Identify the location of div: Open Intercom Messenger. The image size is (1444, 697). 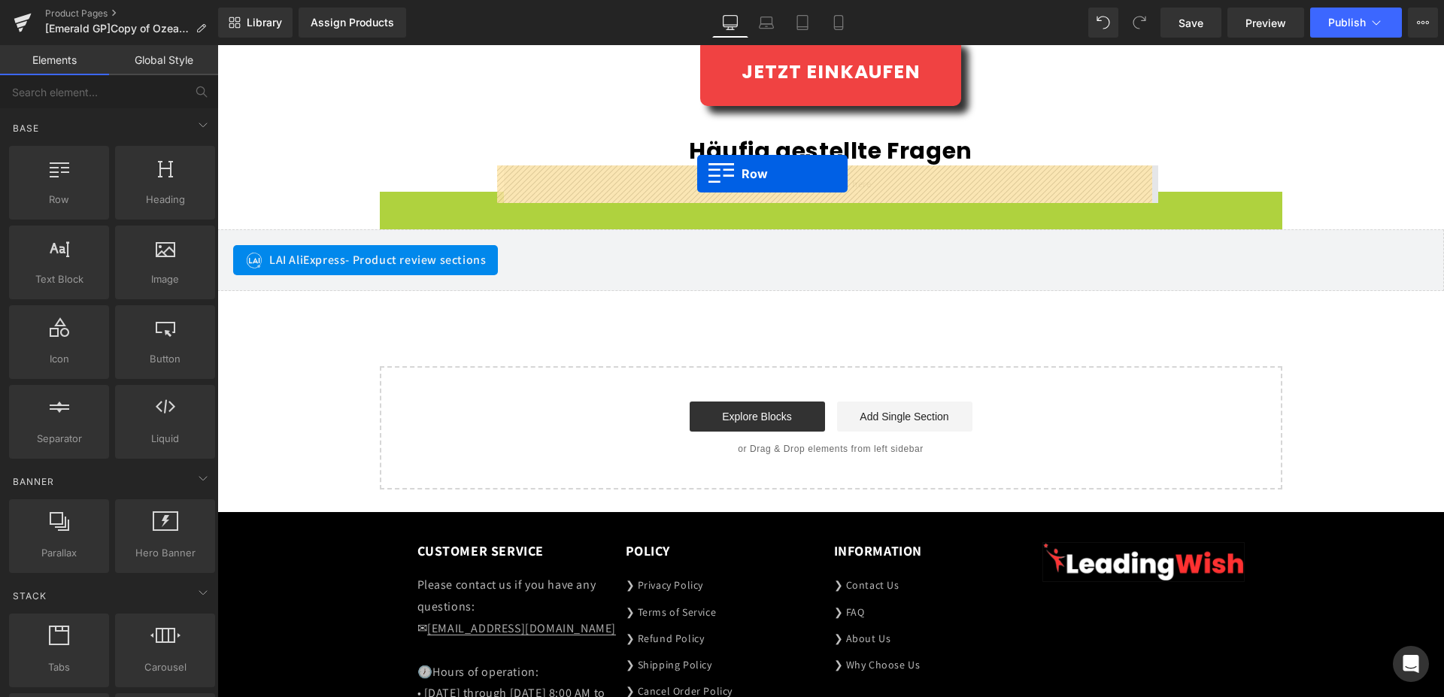
(1411, 664).